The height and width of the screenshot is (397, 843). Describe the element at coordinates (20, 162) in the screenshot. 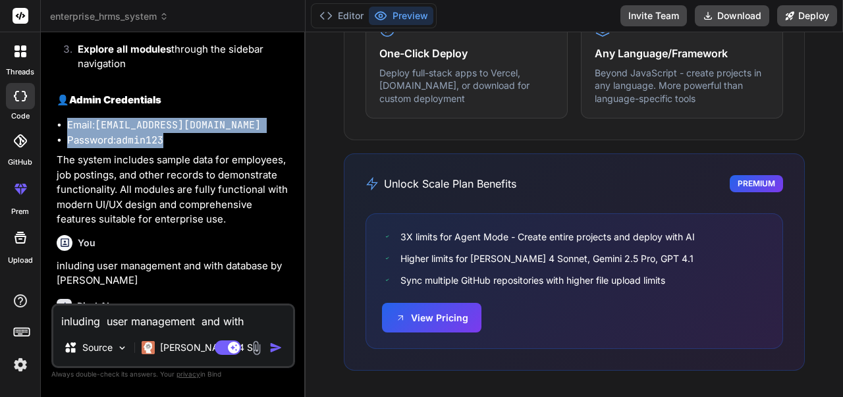

I see `label: GitHub` at that location.